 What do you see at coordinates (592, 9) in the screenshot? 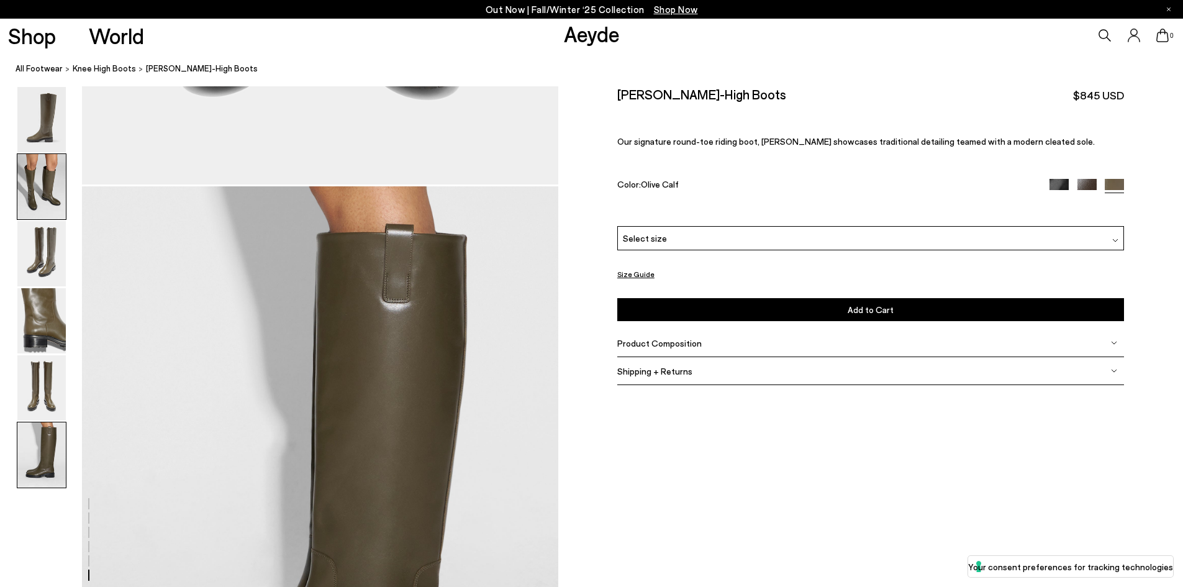
I see `p: Out Now | Fall/Winter ‘25 Collection` at bounding box center [592, 9].